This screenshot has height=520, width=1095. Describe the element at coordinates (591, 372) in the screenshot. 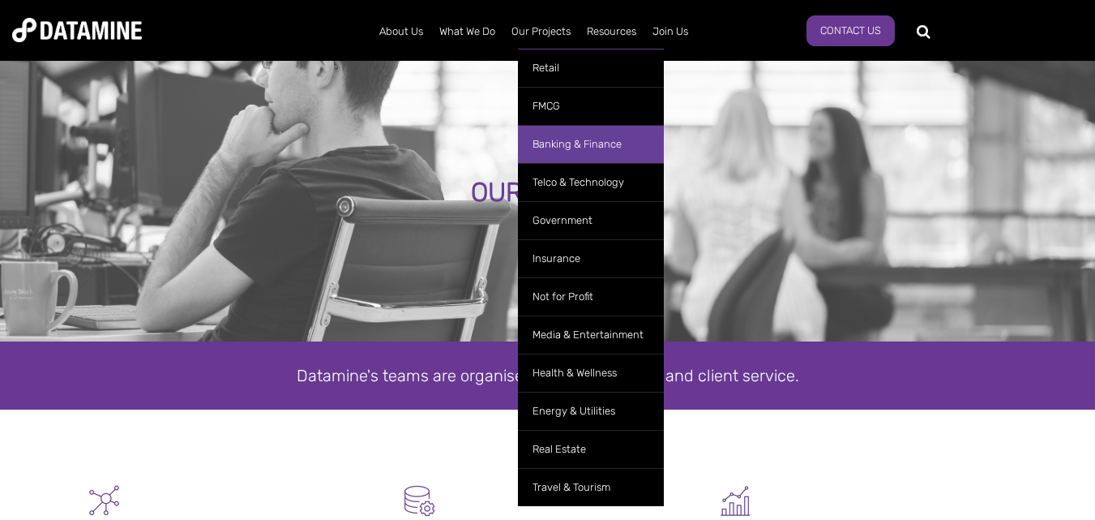

I see `a: Health & Wellness` at that location.